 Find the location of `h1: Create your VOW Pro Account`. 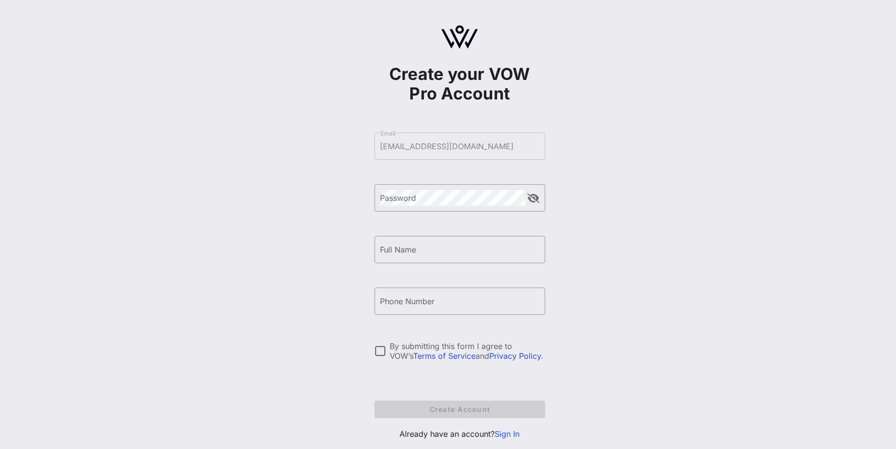

h1: Create your VOW Pro Account is located at coordinates (460, 84).